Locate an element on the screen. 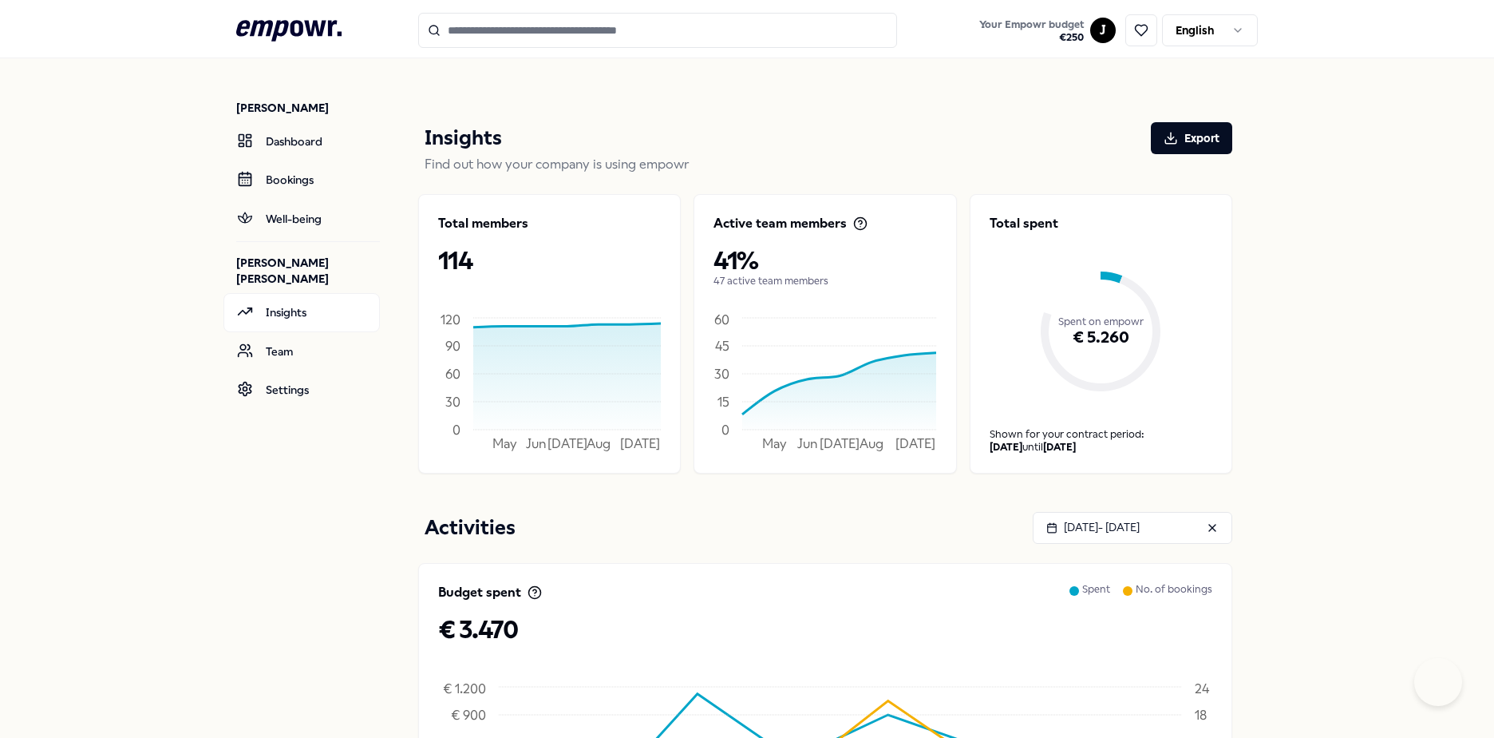 Image resolution: width=1494 pixels, height=738 pixels. a: Settings is located at coordinates (302, 390).